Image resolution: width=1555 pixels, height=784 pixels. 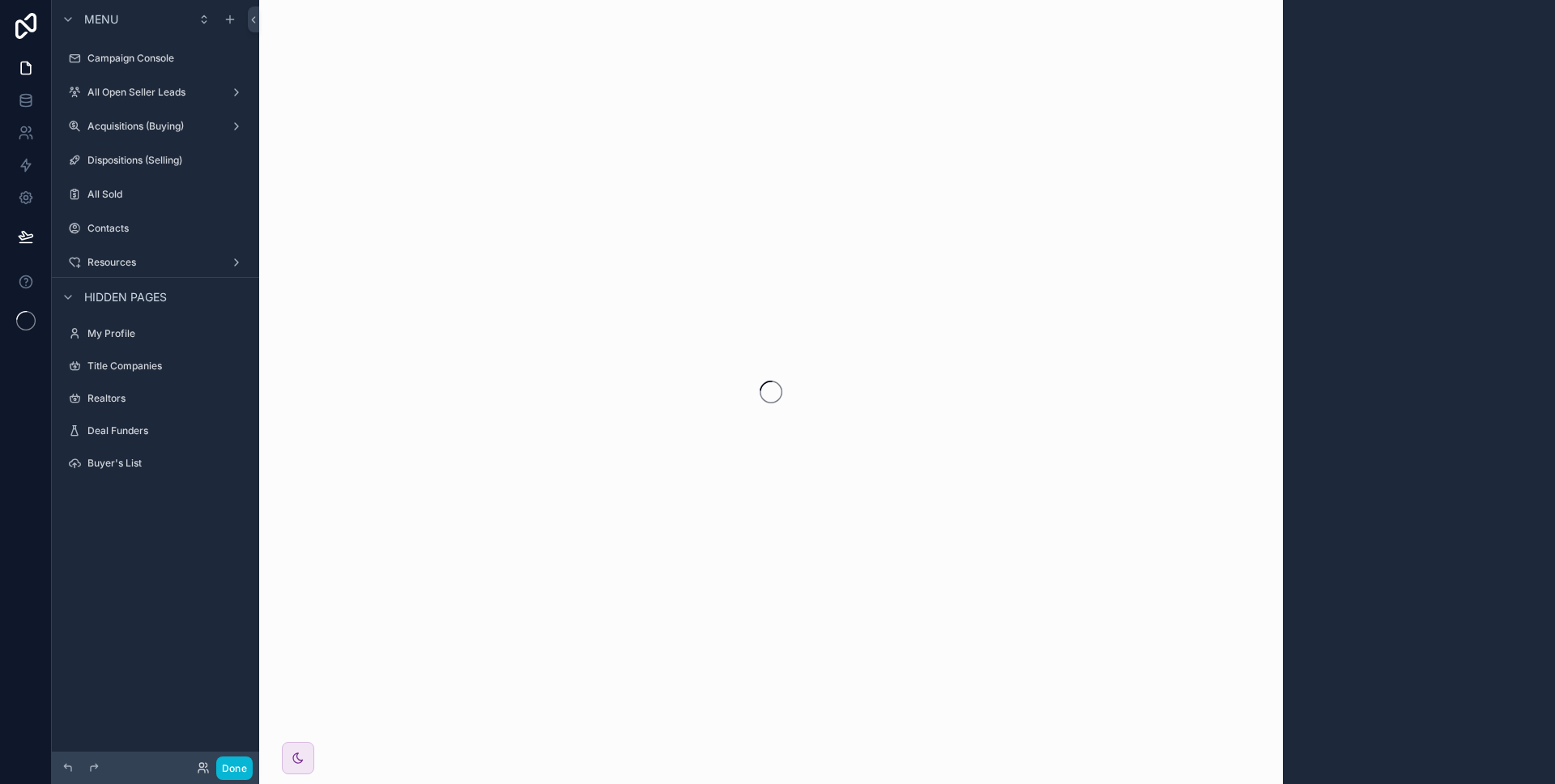 What do you see at coordinates (156, 93) in the screenshot?
I see `label: All Open Seller Leads` at bounding box center [156, 93].